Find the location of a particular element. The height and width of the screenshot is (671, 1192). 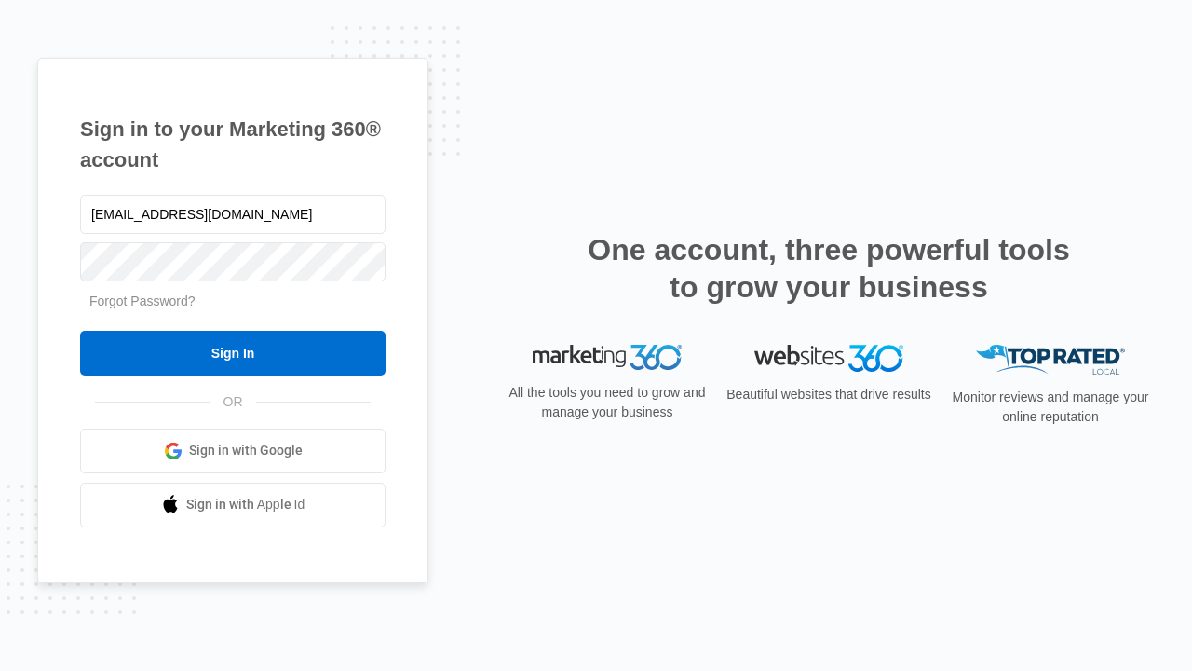

a: Sign in with Apple Id is located at coordinates (233, 505).